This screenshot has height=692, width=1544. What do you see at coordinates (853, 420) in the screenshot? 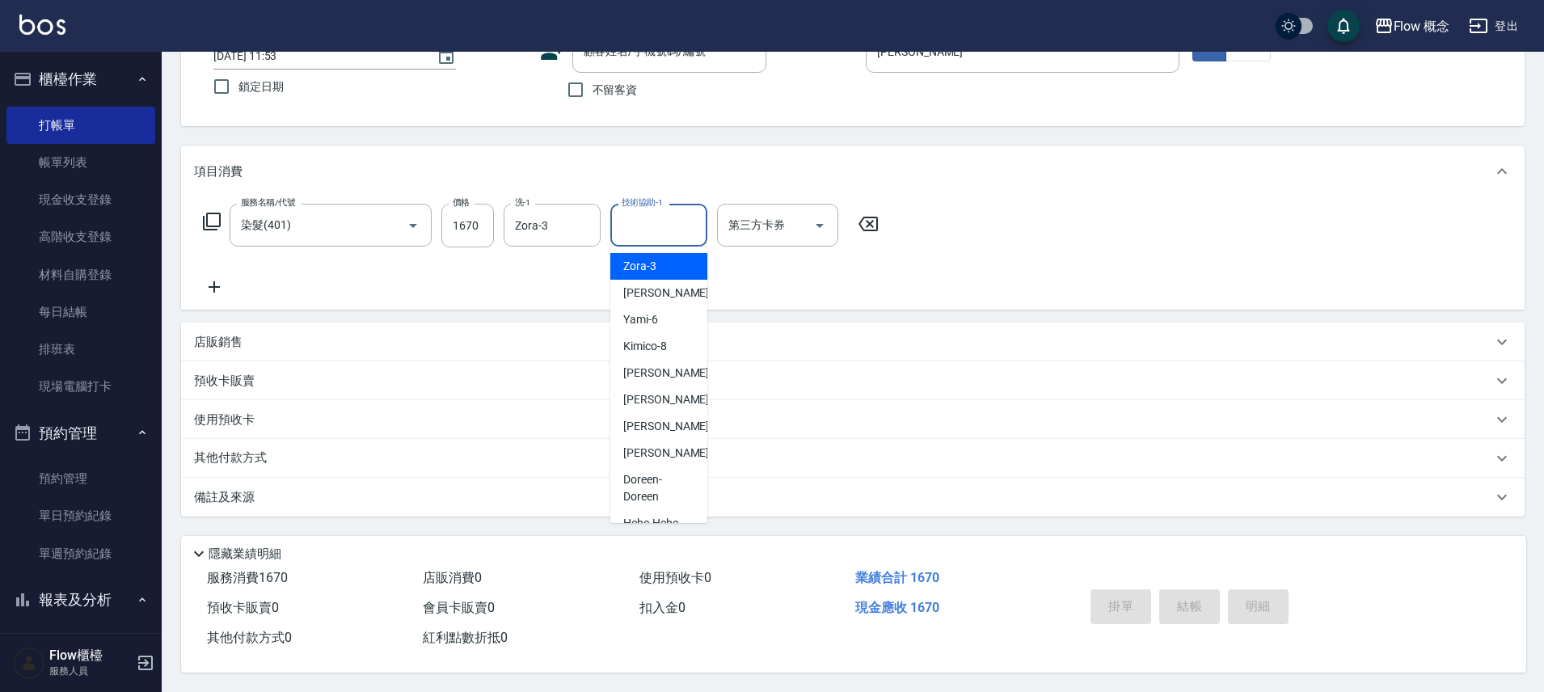
I see `div: 使用預收卡` at bounding box center [853, 420].